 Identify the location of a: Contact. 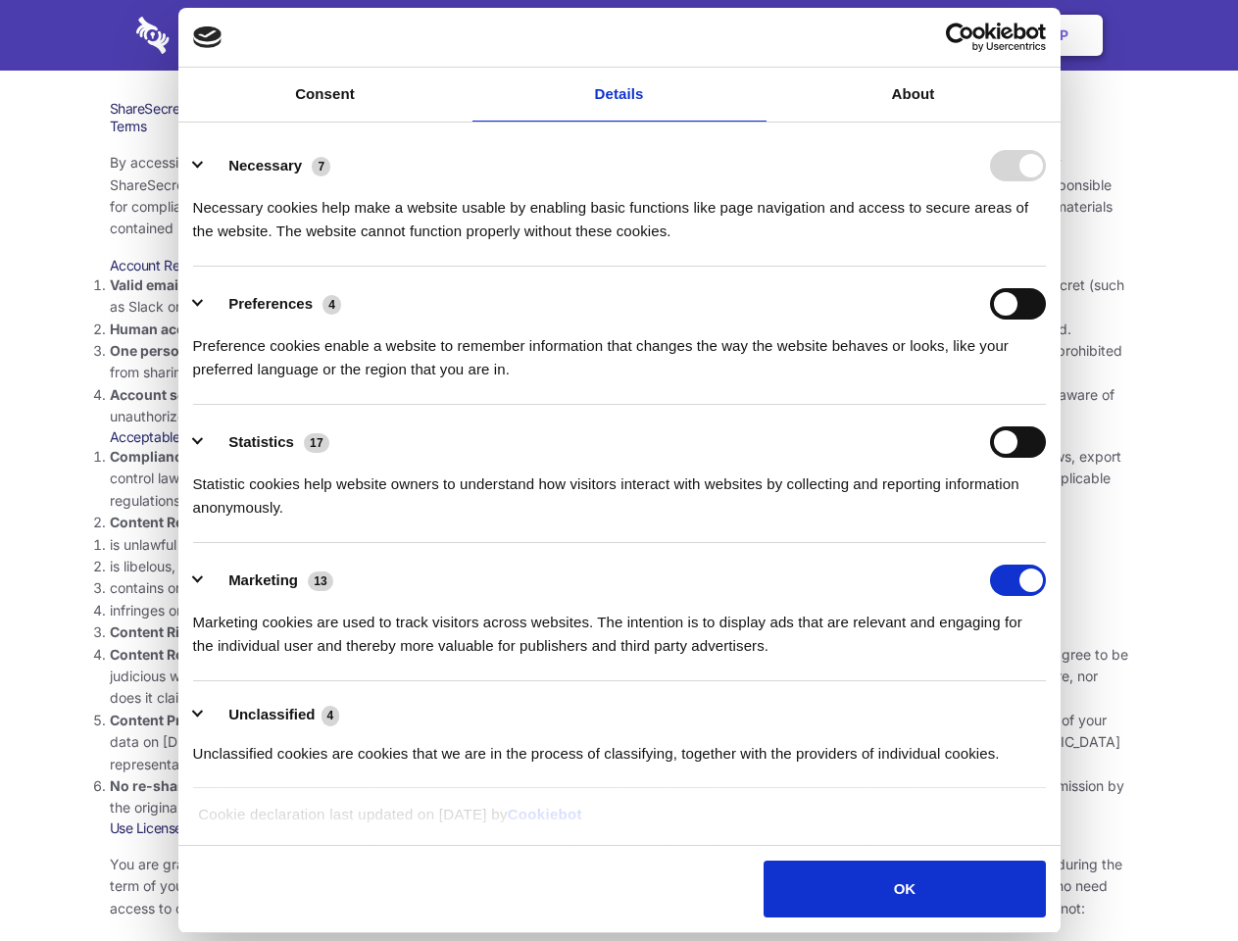
(840, 35).